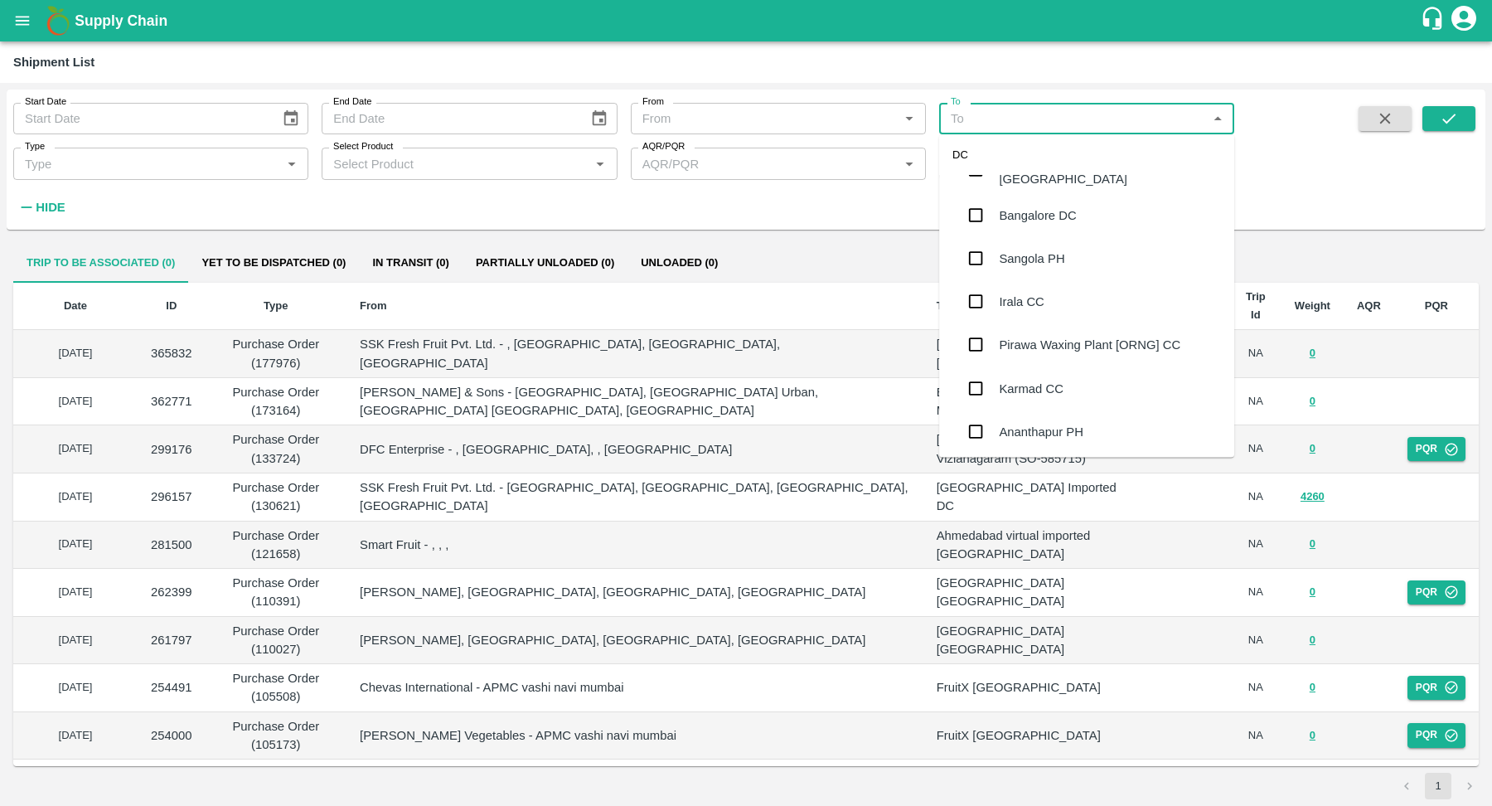 The height and width of the screenshot is (806, 1492). What do you see at coordinates (35, 147) in the screenshot?
I see `label: Type` at bounding box center [35, 147].